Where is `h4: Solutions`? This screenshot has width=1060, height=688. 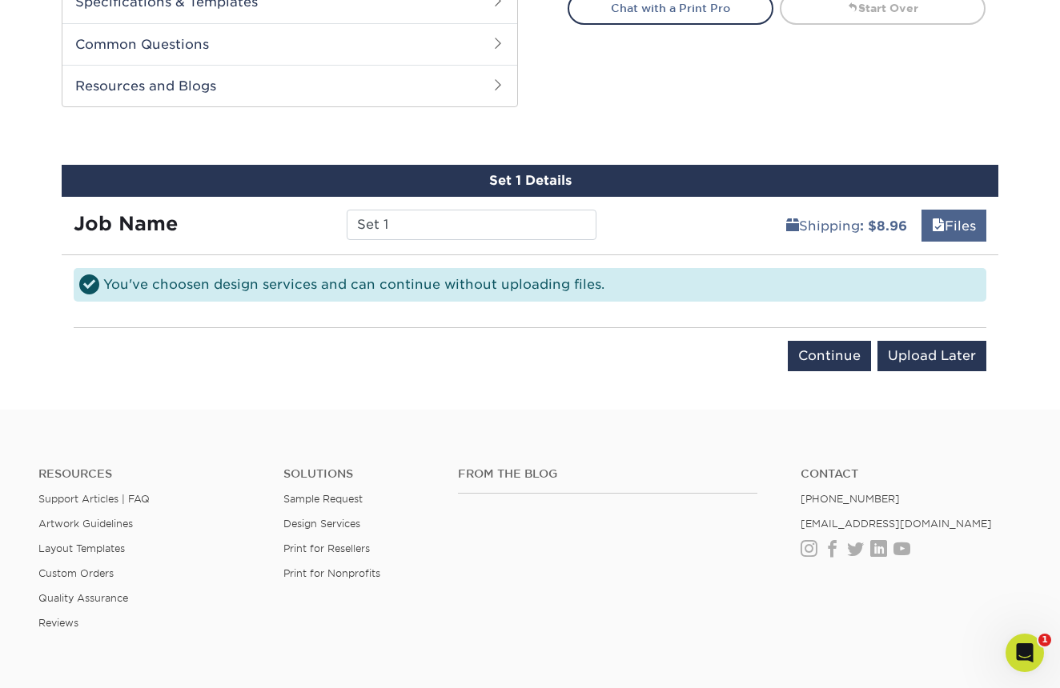
h4: Solutions is located at coordinates (359, 474).